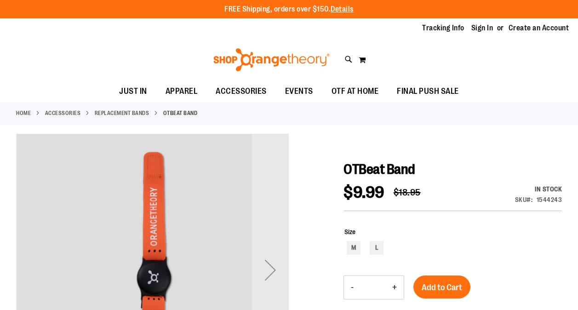 The image size is (578, 310). Describe the element at coordinates (352, 287) in the screenshot. I see `button: Decrease product quantity` at that location.